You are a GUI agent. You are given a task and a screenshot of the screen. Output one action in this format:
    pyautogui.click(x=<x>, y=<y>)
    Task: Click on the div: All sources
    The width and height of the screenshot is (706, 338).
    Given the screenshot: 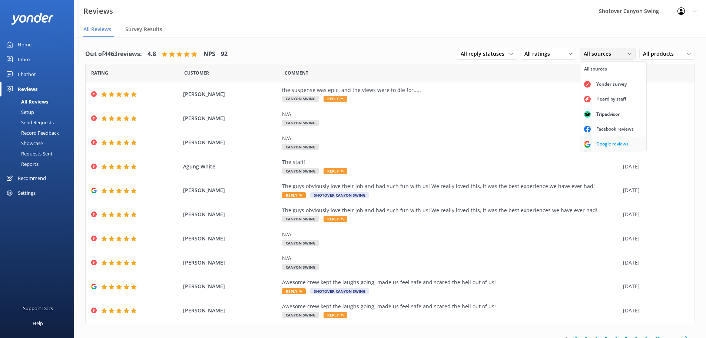 What is the action you would take?
    pyautogui.click(x=596, y=69)
    